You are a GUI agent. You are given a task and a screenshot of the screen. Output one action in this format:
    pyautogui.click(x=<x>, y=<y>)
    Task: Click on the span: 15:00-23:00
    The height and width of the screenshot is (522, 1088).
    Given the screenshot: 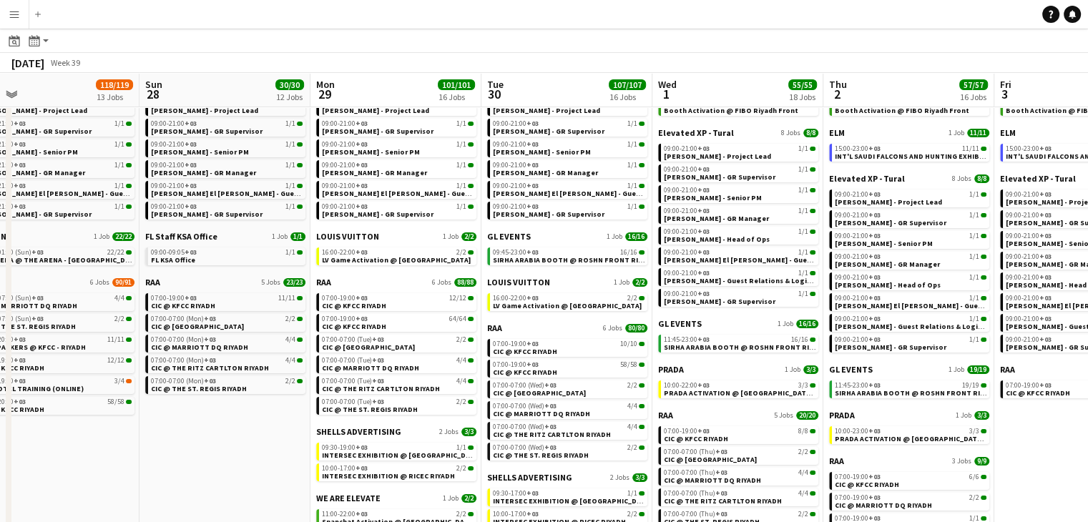 What is the action you would take?
    pyautogui.click(x=1029, y=149)
    